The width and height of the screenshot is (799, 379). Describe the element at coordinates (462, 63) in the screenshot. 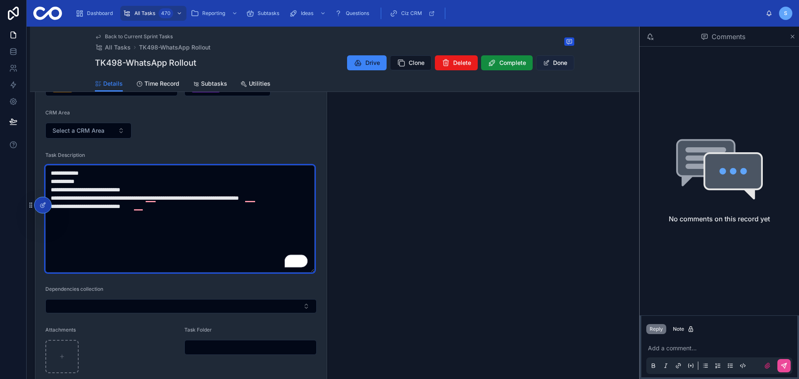

I see `span: Delete` at that location.